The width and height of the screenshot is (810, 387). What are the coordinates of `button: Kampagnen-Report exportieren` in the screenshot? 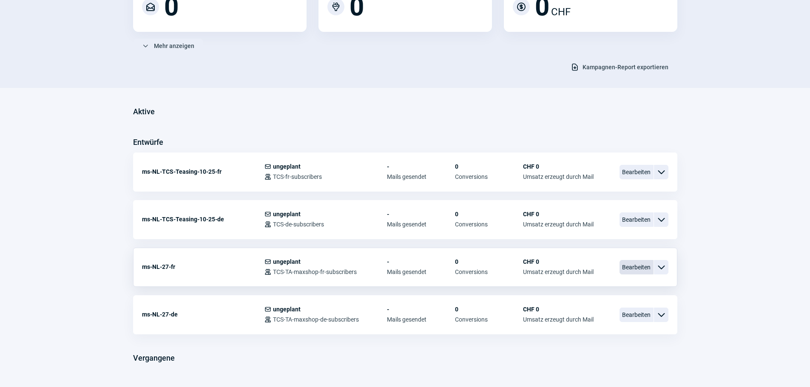 It's located at (619, 67).